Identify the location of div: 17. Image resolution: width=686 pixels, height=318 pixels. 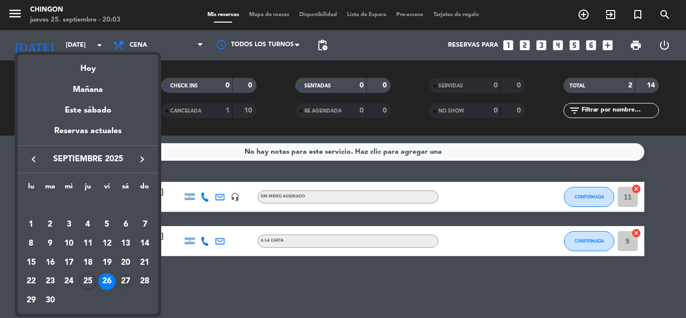
(69, 263).